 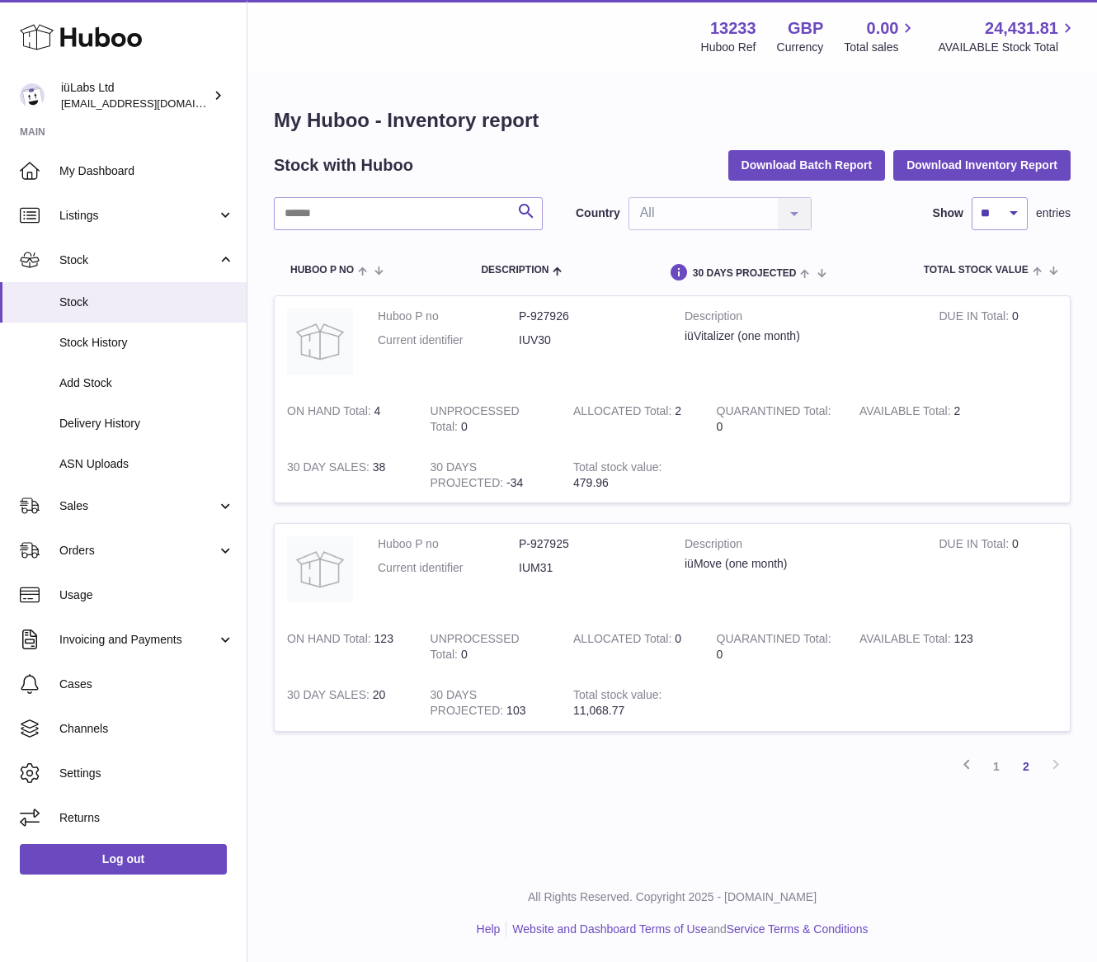 What do you see at coordinates (1026, 766) in the screenshot?
I see `a: 2` at bounding box center [1026, 766].